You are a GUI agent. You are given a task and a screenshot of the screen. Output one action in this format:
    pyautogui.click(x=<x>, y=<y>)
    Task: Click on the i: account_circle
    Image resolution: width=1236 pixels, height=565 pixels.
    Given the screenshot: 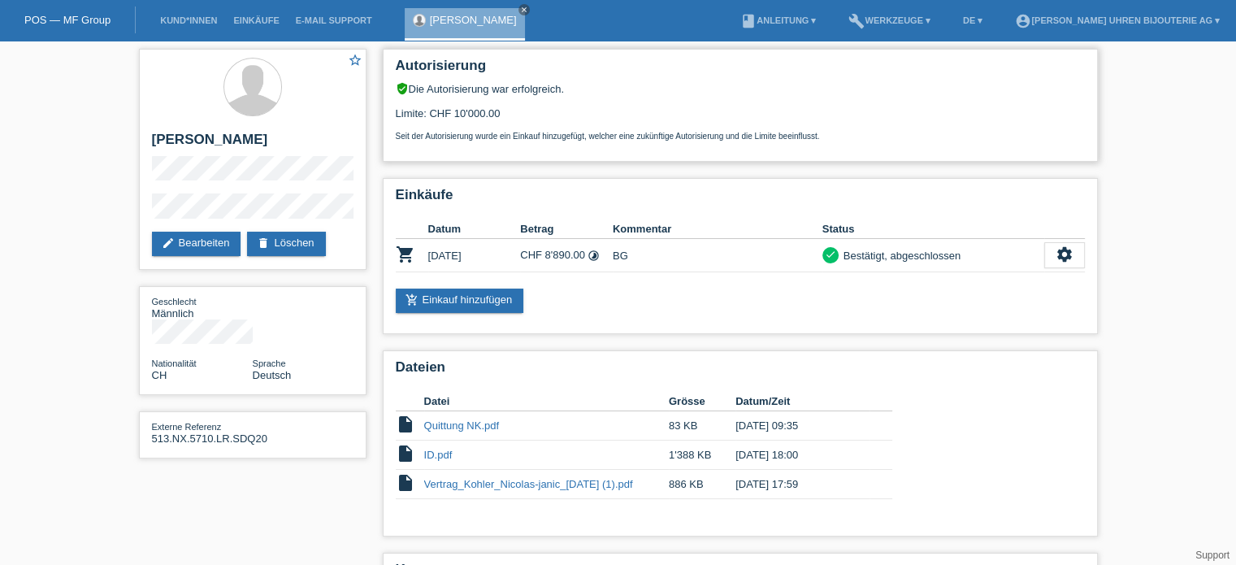 What is the action you would take?
    pyautogui.click(x=1023, y=21)
    